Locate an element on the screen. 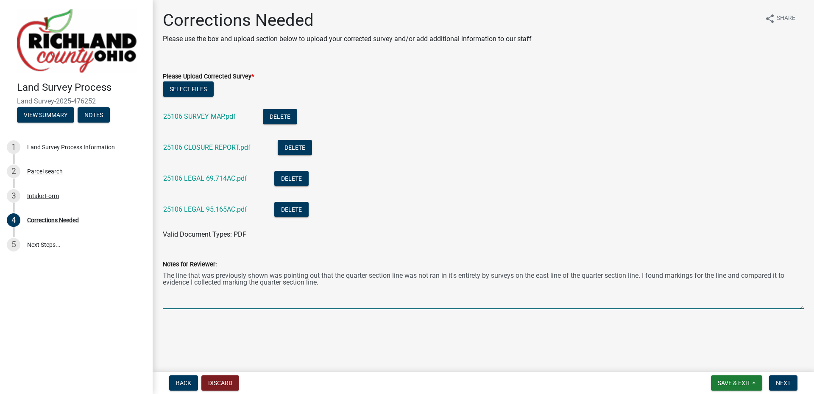 This screenshot has height=394, width=814. button: Discard is located at coordinates (220, 383).